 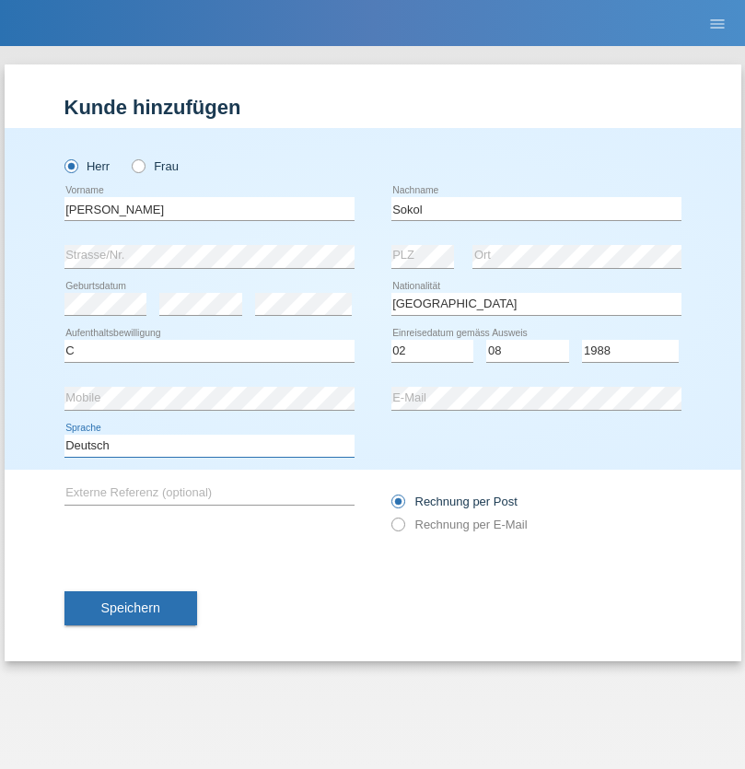 I want to click on i: menu, so click(x=717, y=24).